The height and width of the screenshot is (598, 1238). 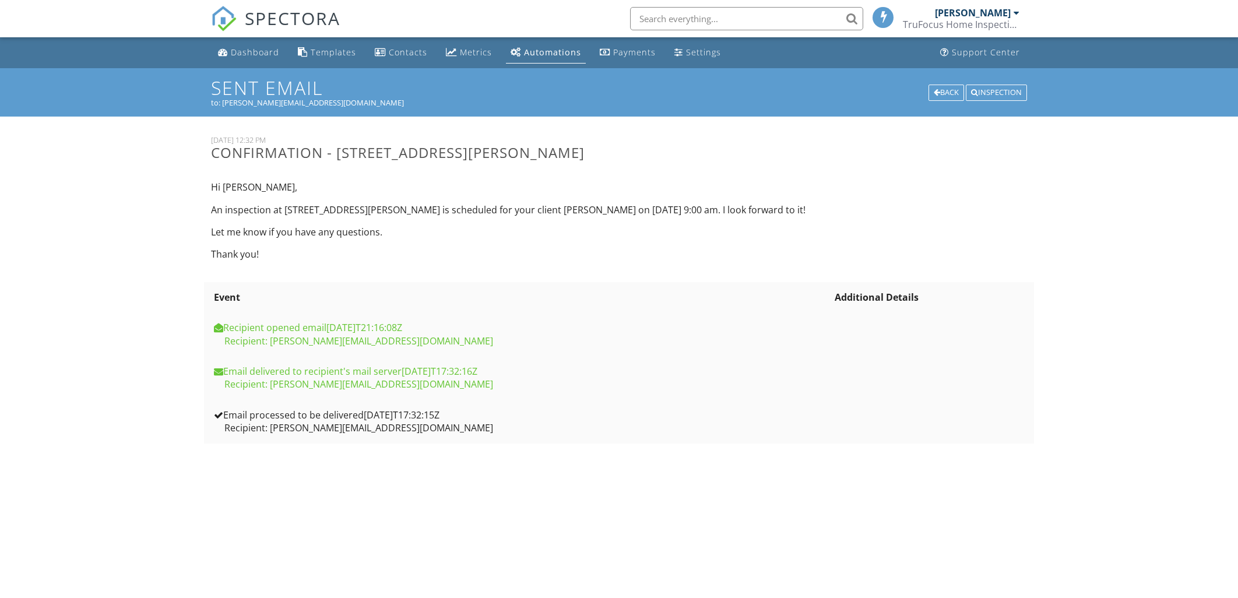 What do you see at coordinates (634, 52) in the screenshot?
I see `div: Payments` at bounding box center [634, 52].